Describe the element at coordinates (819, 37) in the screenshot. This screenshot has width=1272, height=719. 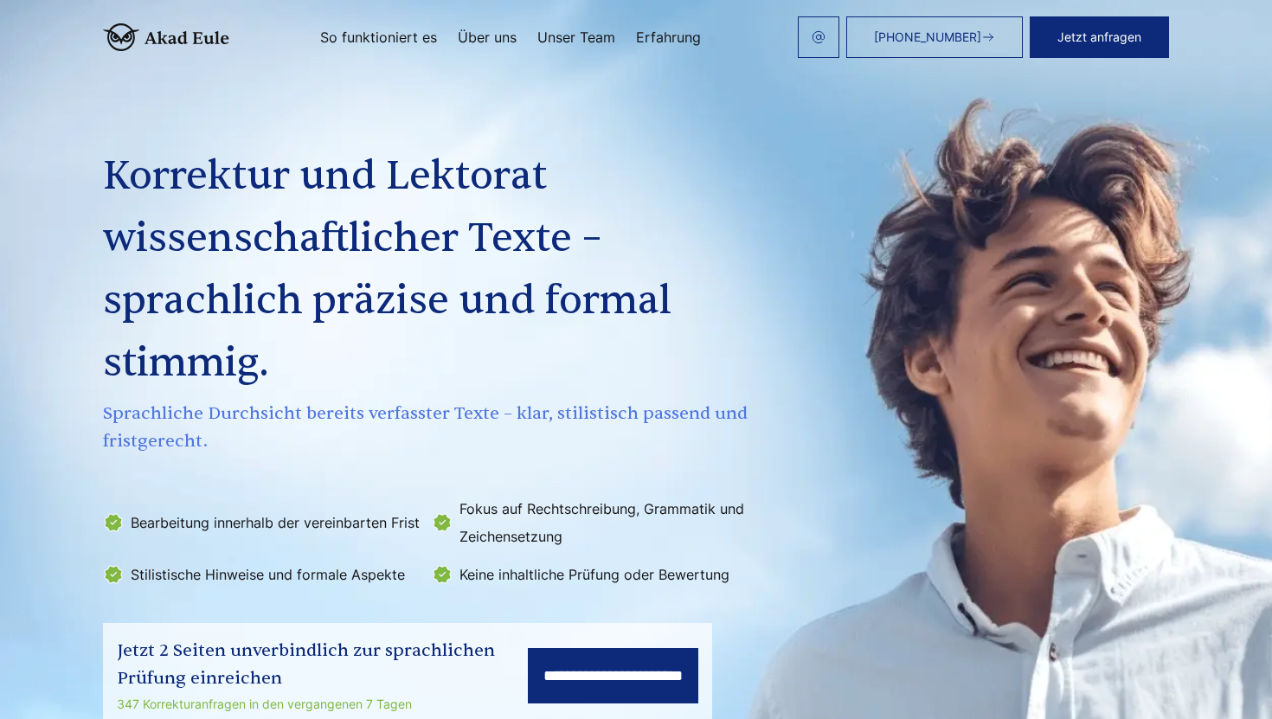
I see `img: email` at that location.